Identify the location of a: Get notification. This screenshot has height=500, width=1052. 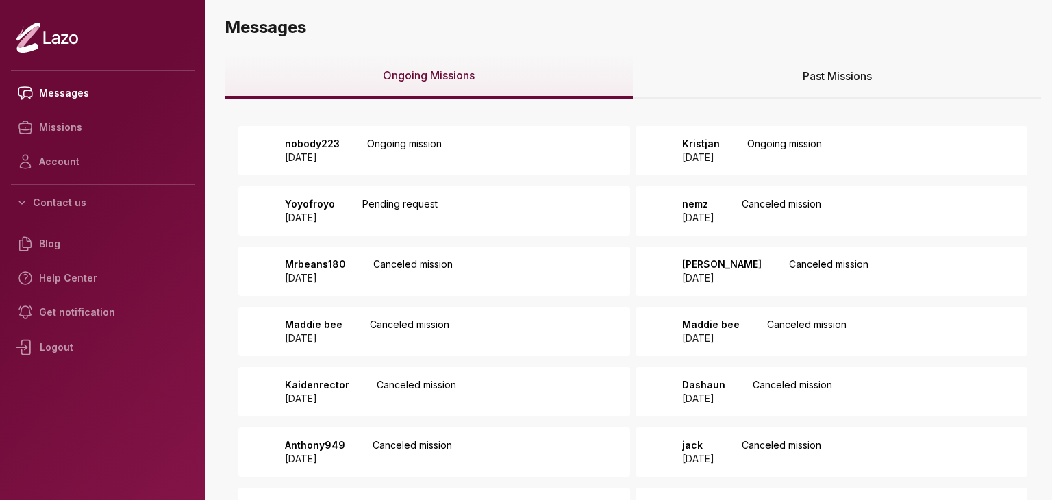
(103, 312).